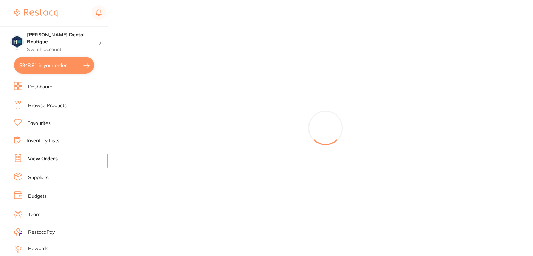  Describe the element at coordinates (63, 38) in the screenshot. I see `h4: Harris Dental Boutique` at that location.